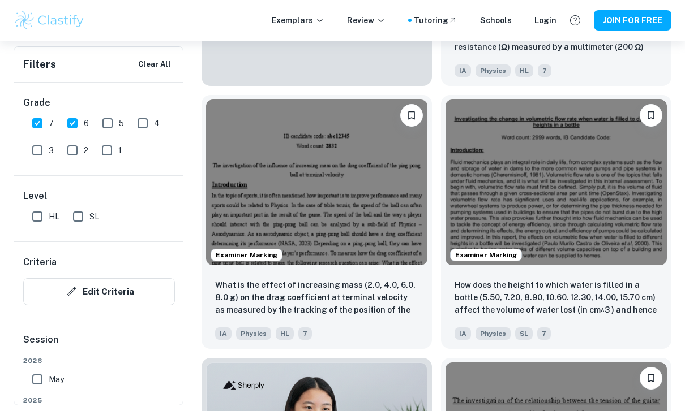 This screenshot has height=411, width=685. I want to click on div: Tutoring, so click(435, 20).